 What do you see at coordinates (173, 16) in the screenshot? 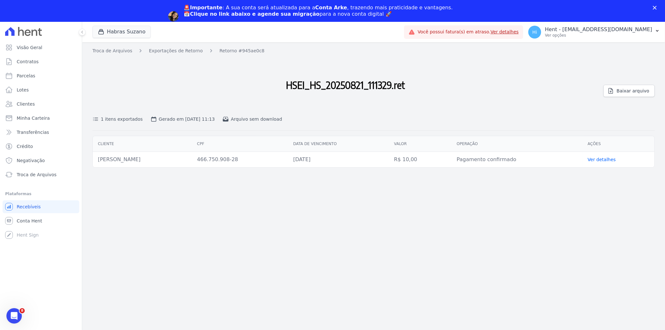
I see `img: Profile image for Adriane` at bounding box center [173, 16].